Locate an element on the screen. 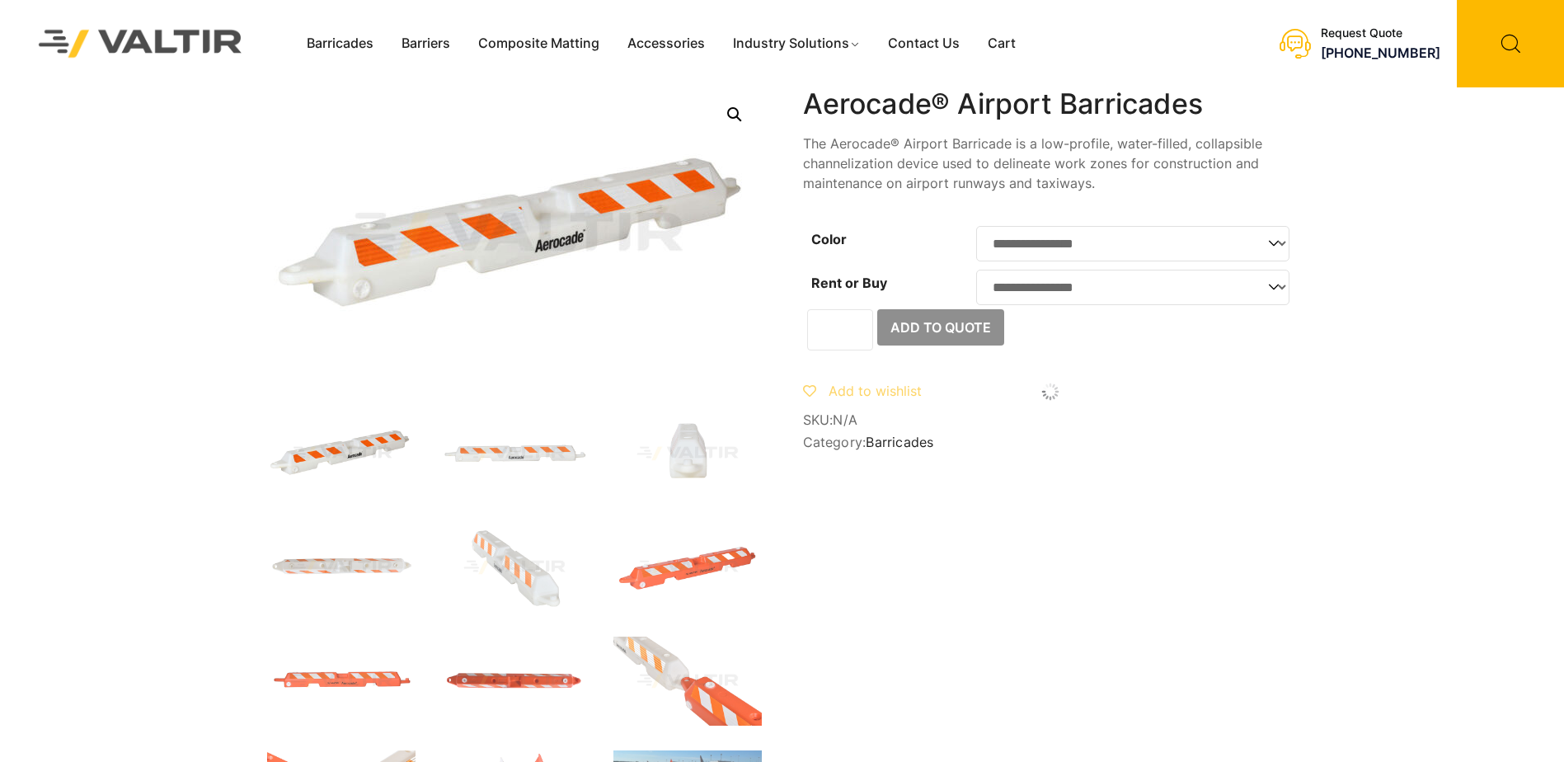 The image size is (1564, 762). img: Aerocade_Nat_Top.jpg is located at coordinates (341, 567).